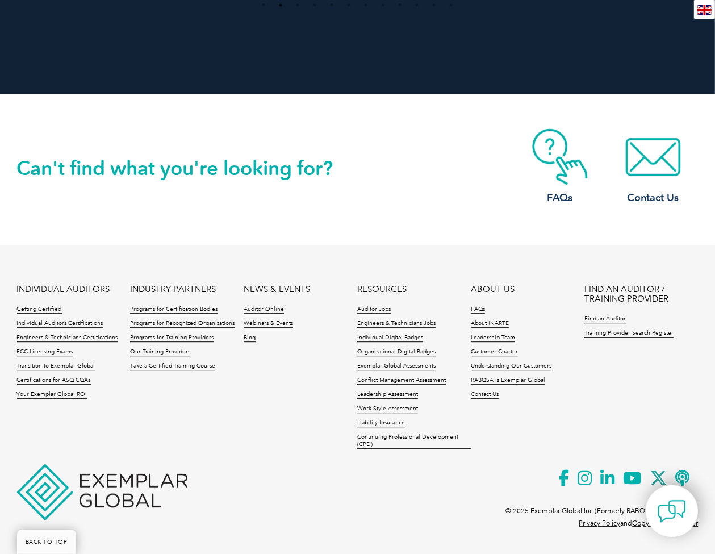 Image resolution: width=715 pixels, height=554 pixels. I want to click on a: Privacy Policy, so click(600, 523).